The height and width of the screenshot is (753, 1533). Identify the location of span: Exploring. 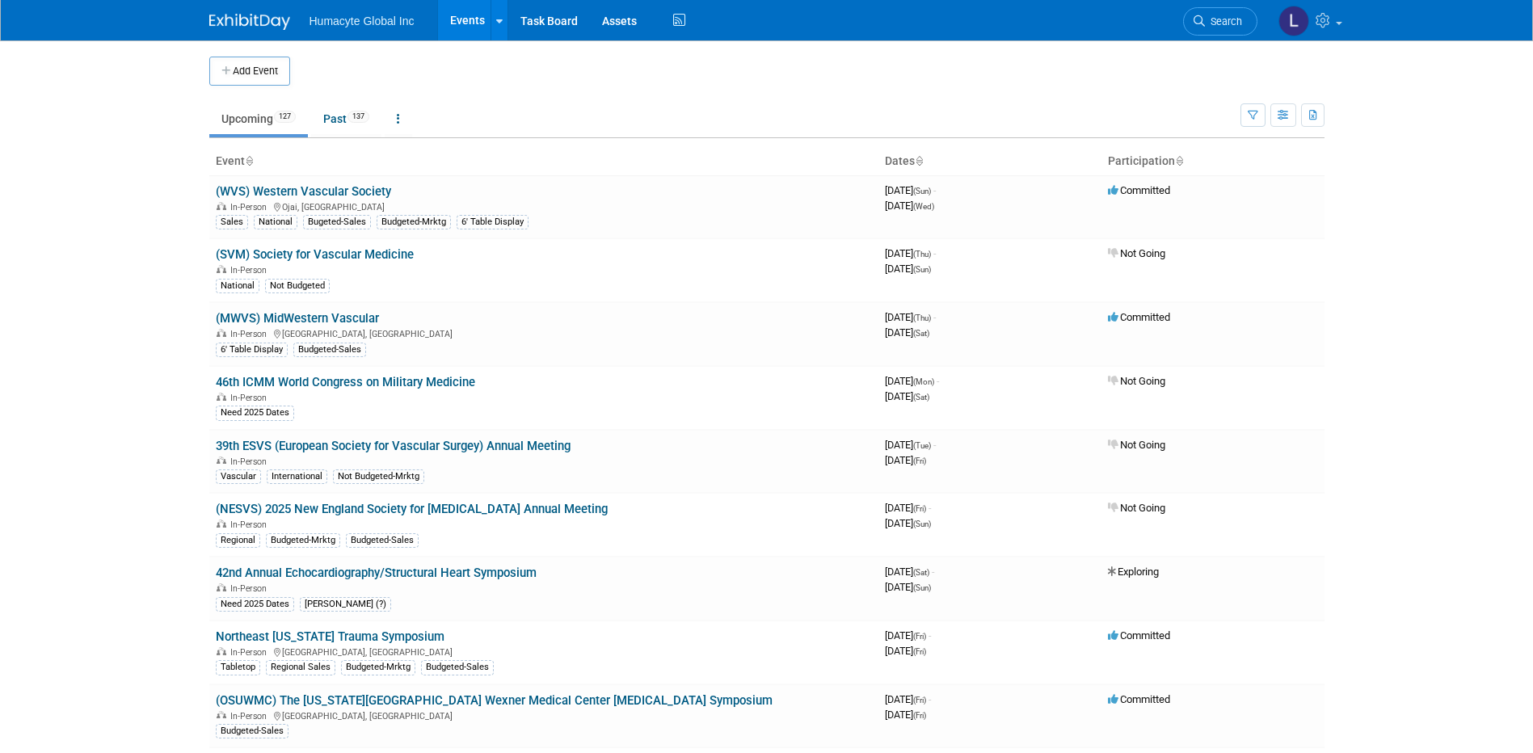
(1133, 571).